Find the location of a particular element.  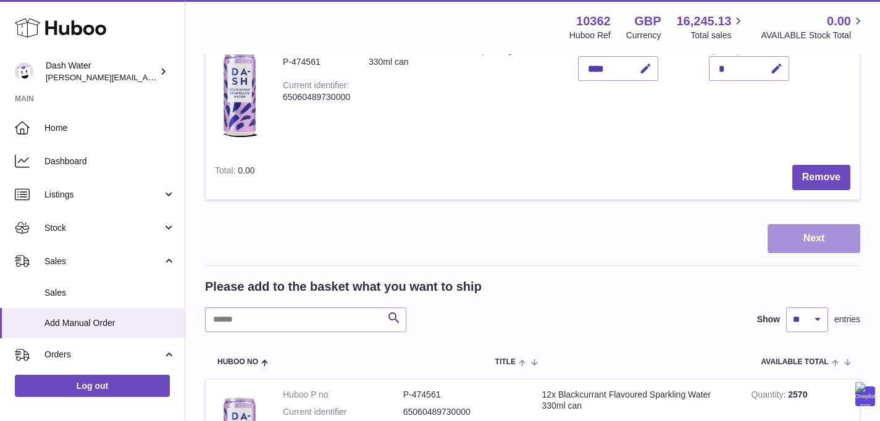

span: Add Manual Order is located at coordinates (110, 323).